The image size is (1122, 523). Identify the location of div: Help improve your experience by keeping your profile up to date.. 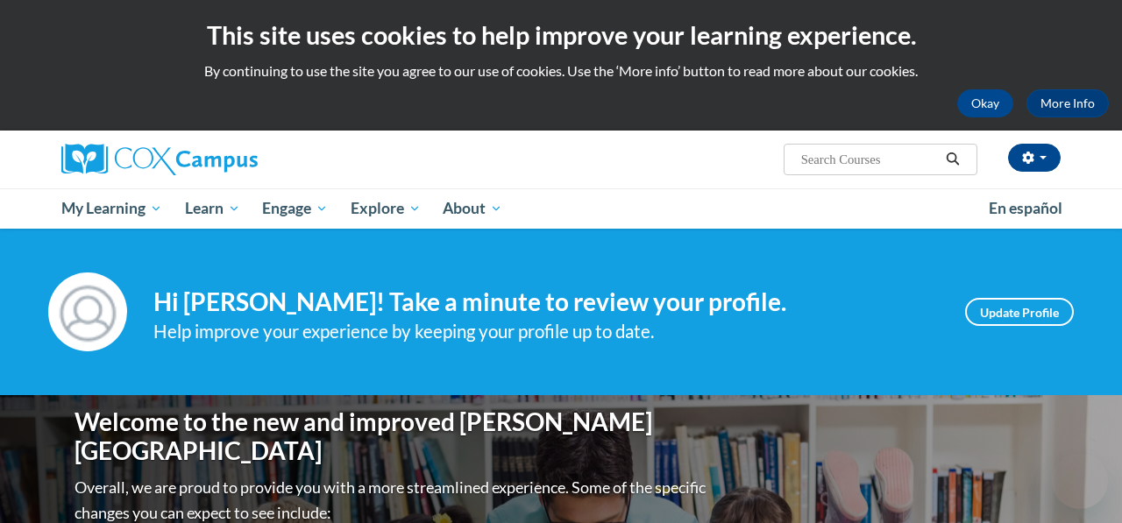
(546, 331).